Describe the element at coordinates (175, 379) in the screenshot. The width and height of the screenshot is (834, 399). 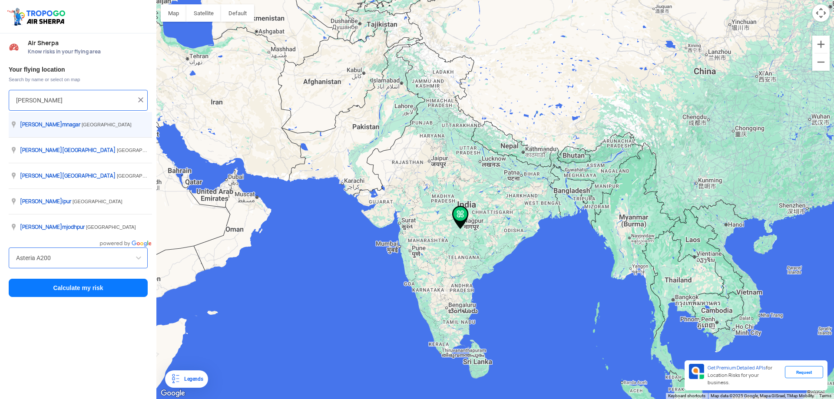
I see `img: Legends` at that location.